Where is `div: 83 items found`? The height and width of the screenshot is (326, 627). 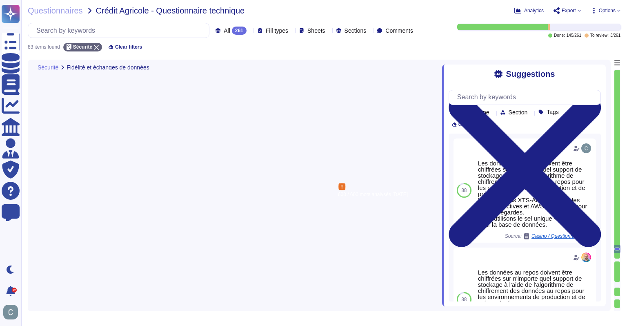
div: 83 items found is located at coordinates (44, 47).